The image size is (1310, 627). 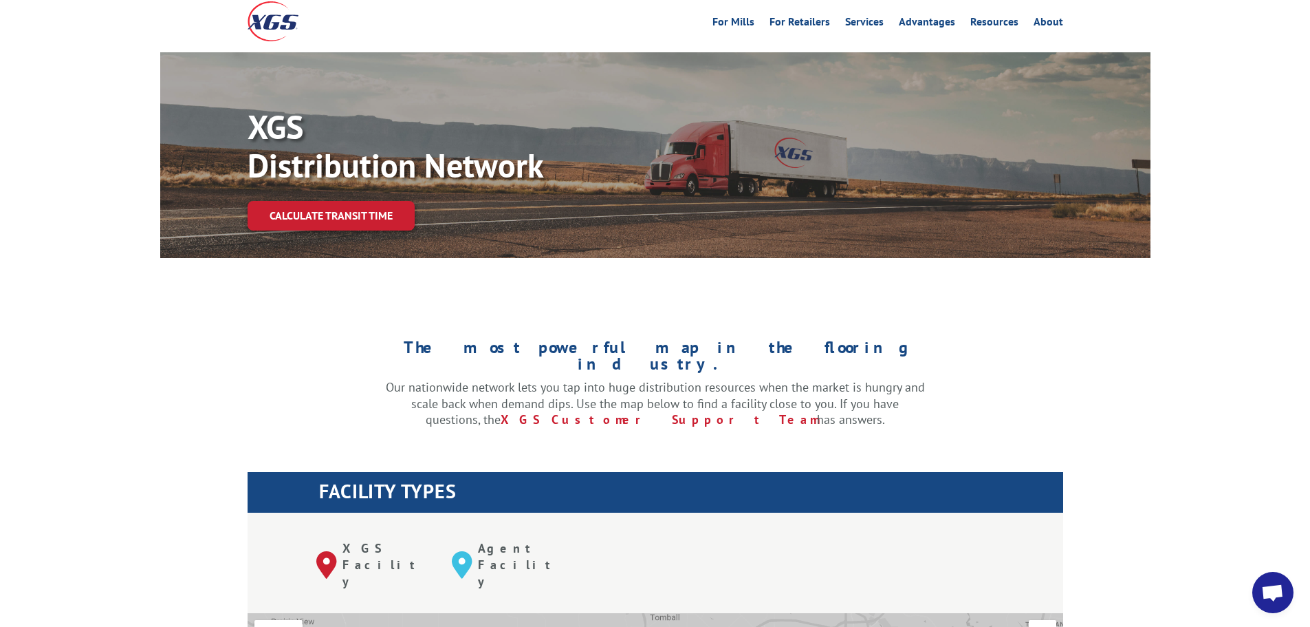 I want to click on p: XGS Facility, so click(x=387, y=564).